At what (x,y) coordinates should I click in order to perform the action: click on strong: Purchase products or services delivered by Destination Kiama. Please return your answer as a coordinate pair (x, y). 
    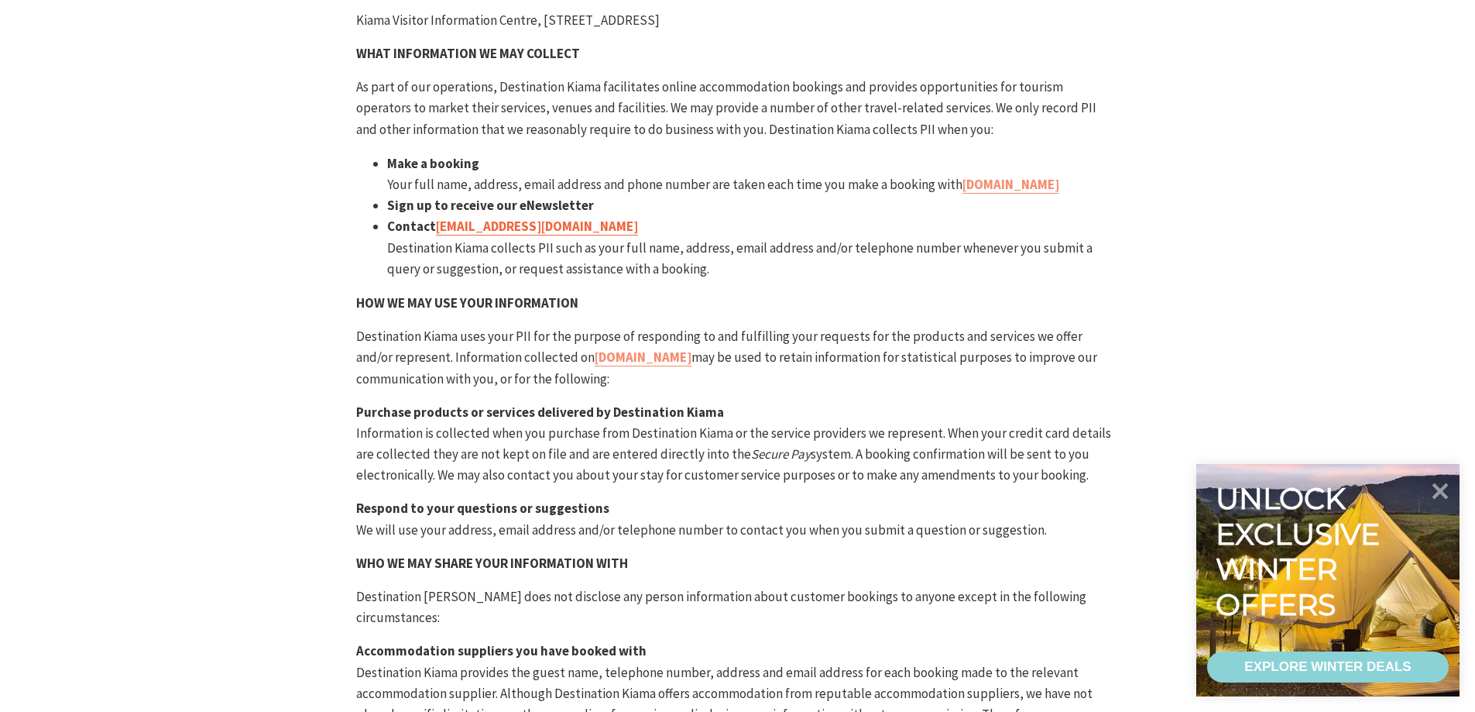
    Looking at the image, I should click on (540, 412).